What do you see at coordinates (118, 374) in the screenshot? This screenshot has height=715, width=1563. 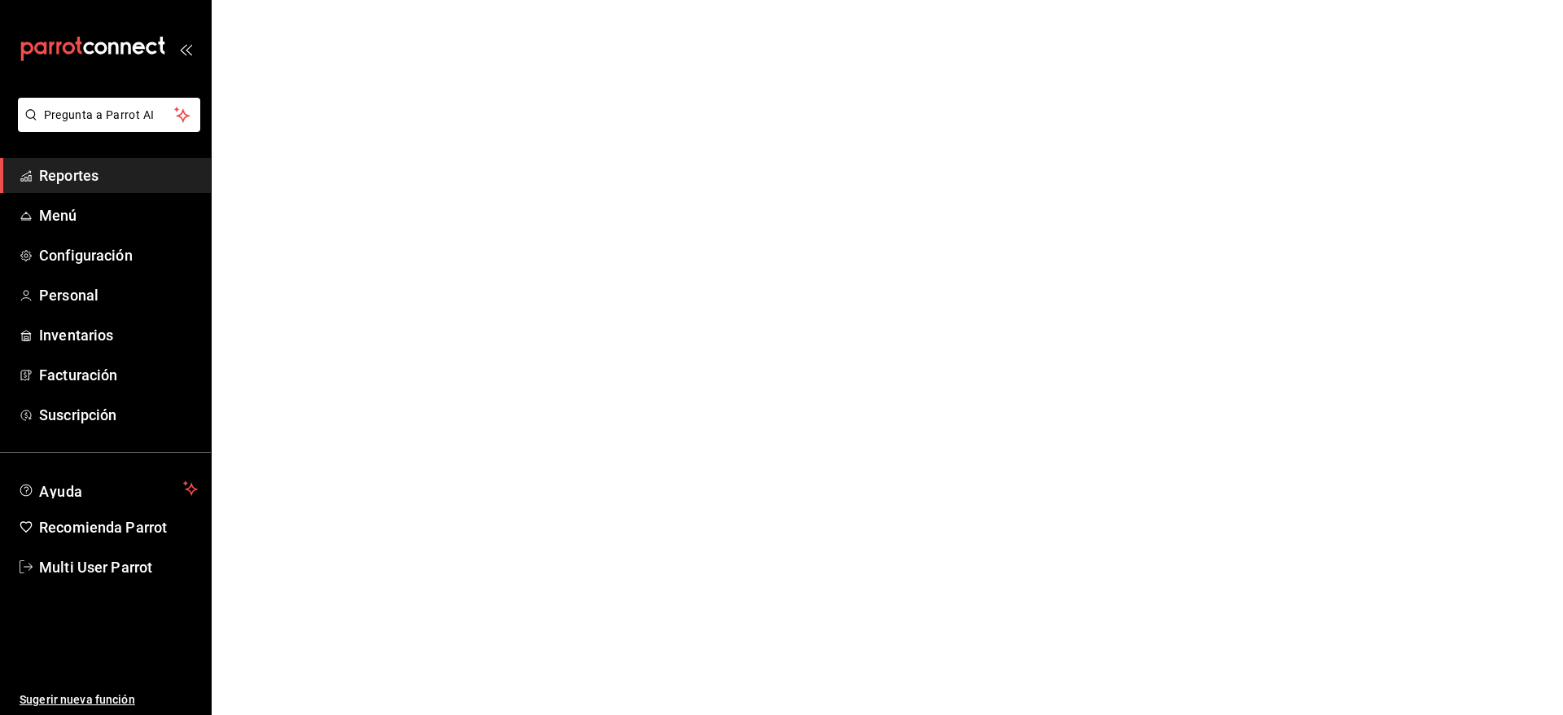 I see `span: Facturación` at bounding box center [118, 374].